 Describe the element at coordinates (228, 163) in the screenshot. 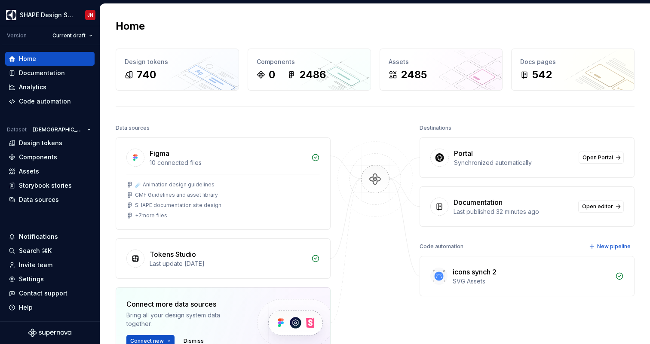

I see `div: 10 connected files` at that location.